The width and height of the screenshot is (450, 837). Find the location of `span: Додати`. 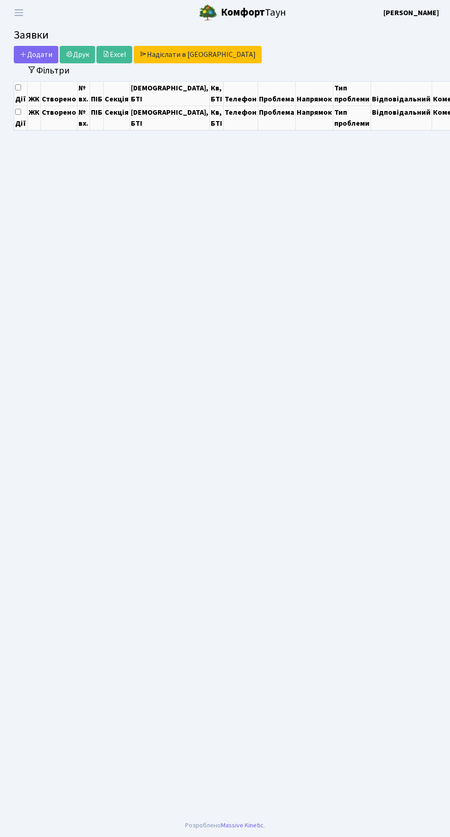

span: Додати is located at coordinates (36, 55).